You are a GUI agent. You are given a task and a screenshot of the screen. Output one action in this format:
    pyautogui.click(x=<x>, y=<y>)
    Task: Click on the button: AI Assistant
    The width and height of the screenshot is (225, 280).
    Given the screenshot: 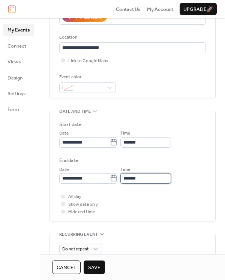 What is the action you would take?
    pyautogui.click(x=84, y=17)
    